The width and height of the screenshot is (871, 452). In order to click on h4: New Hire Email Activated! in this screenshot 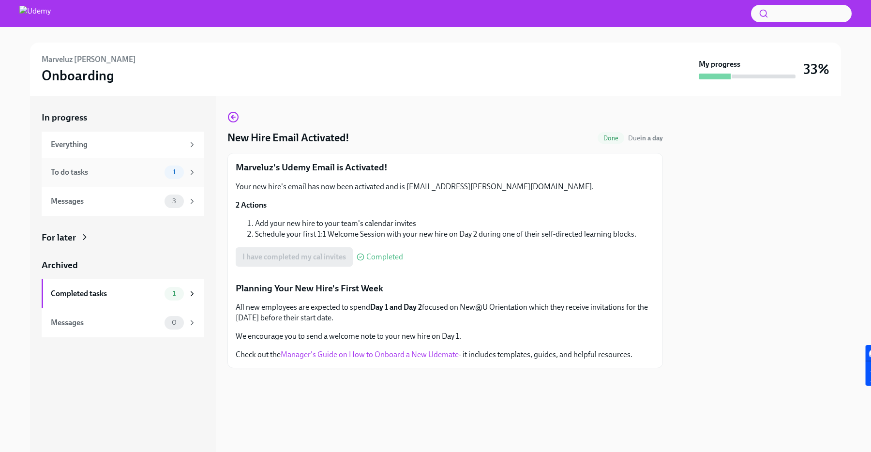, I will do `click(289, 138)`.